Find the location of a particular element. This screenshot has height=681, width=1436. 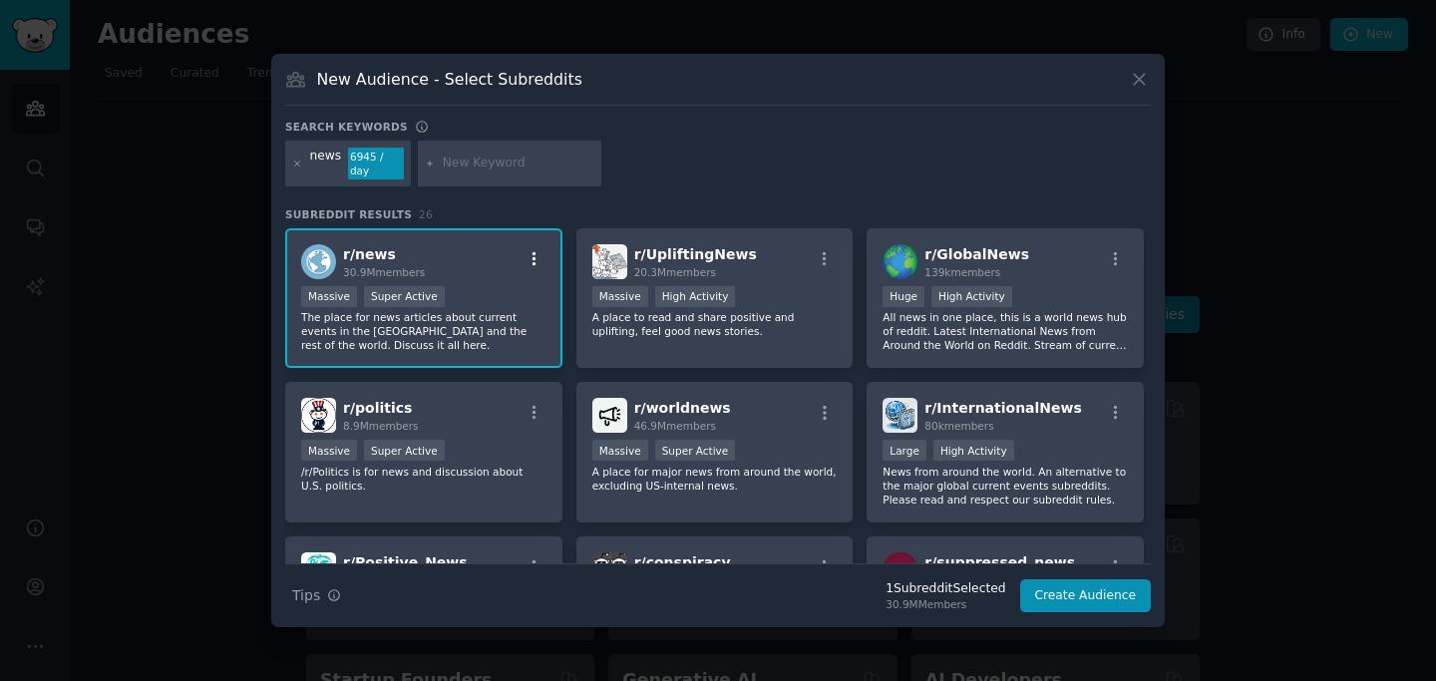

span: r/ worldnews is located at coordinates (682, 408).